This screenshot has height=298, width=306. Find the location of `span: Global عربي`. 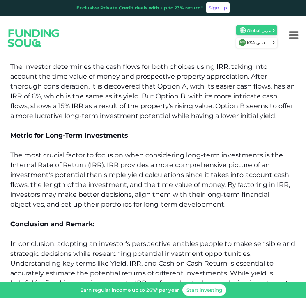

span: Global عربي is located at coordinates (259, 30).